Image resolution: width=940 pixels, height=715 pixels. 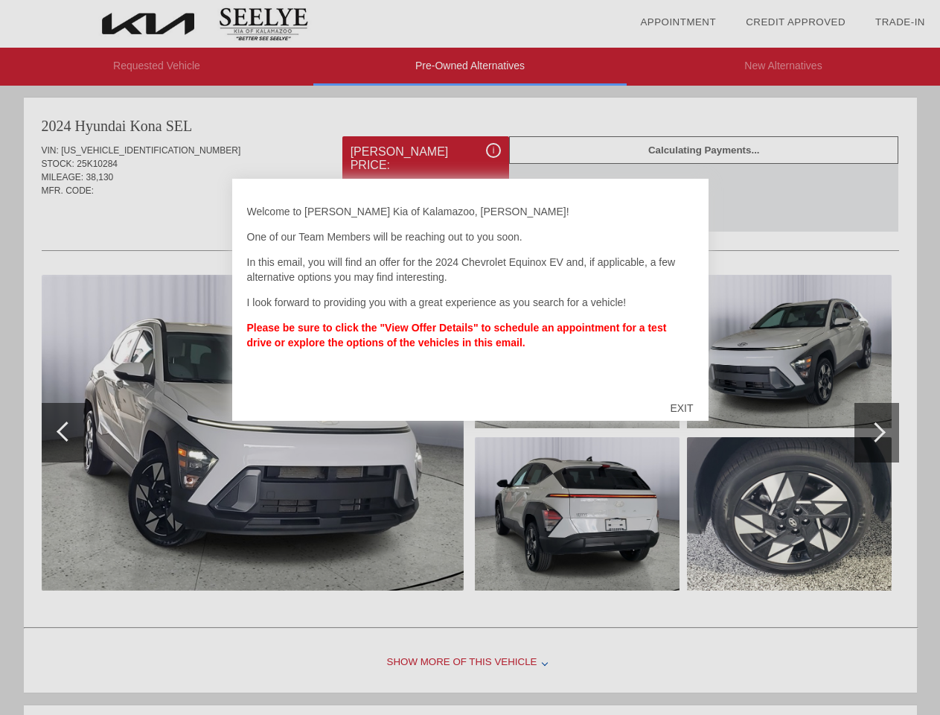 What do you see at coordinates (681, 408) in the screenshot?
I see `div: EXIT` at bounding box center [681, 408].